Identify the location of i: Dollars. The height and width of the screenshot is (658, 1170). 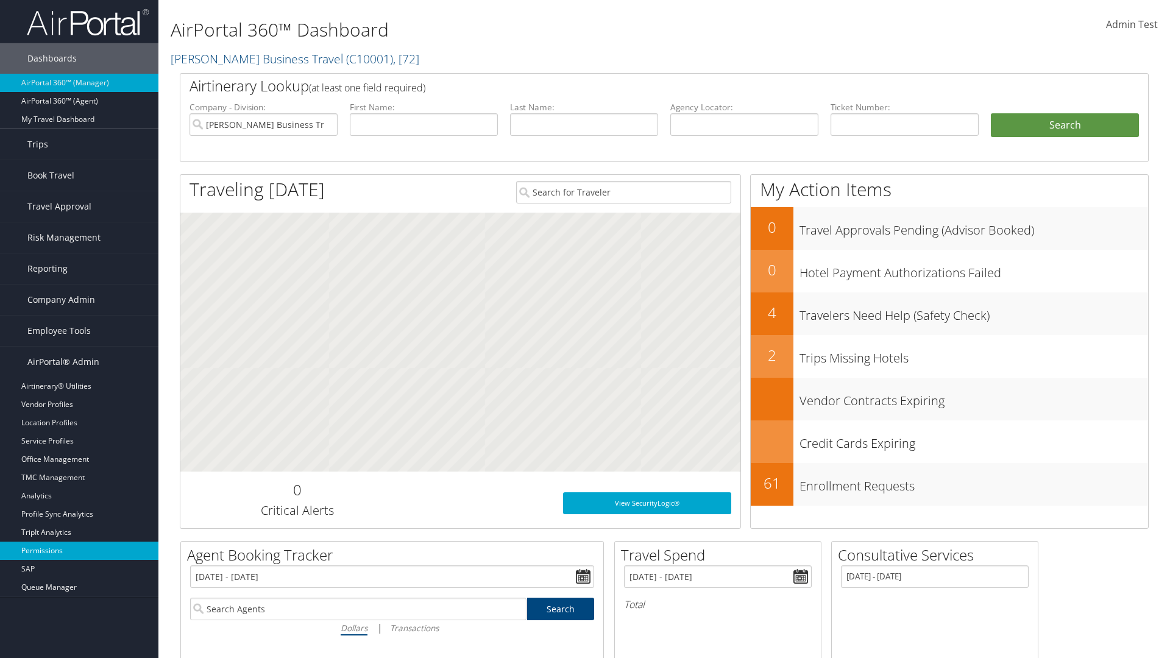
(354, 628).